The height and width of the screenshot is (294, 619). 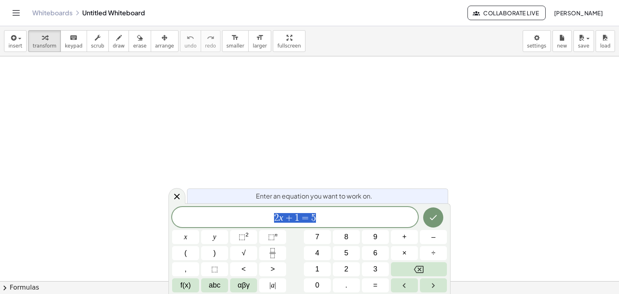 What do you see at coordinates (273, 253) in the screenshot?
I see `button: Fraction` at bounding box center [273, 253].